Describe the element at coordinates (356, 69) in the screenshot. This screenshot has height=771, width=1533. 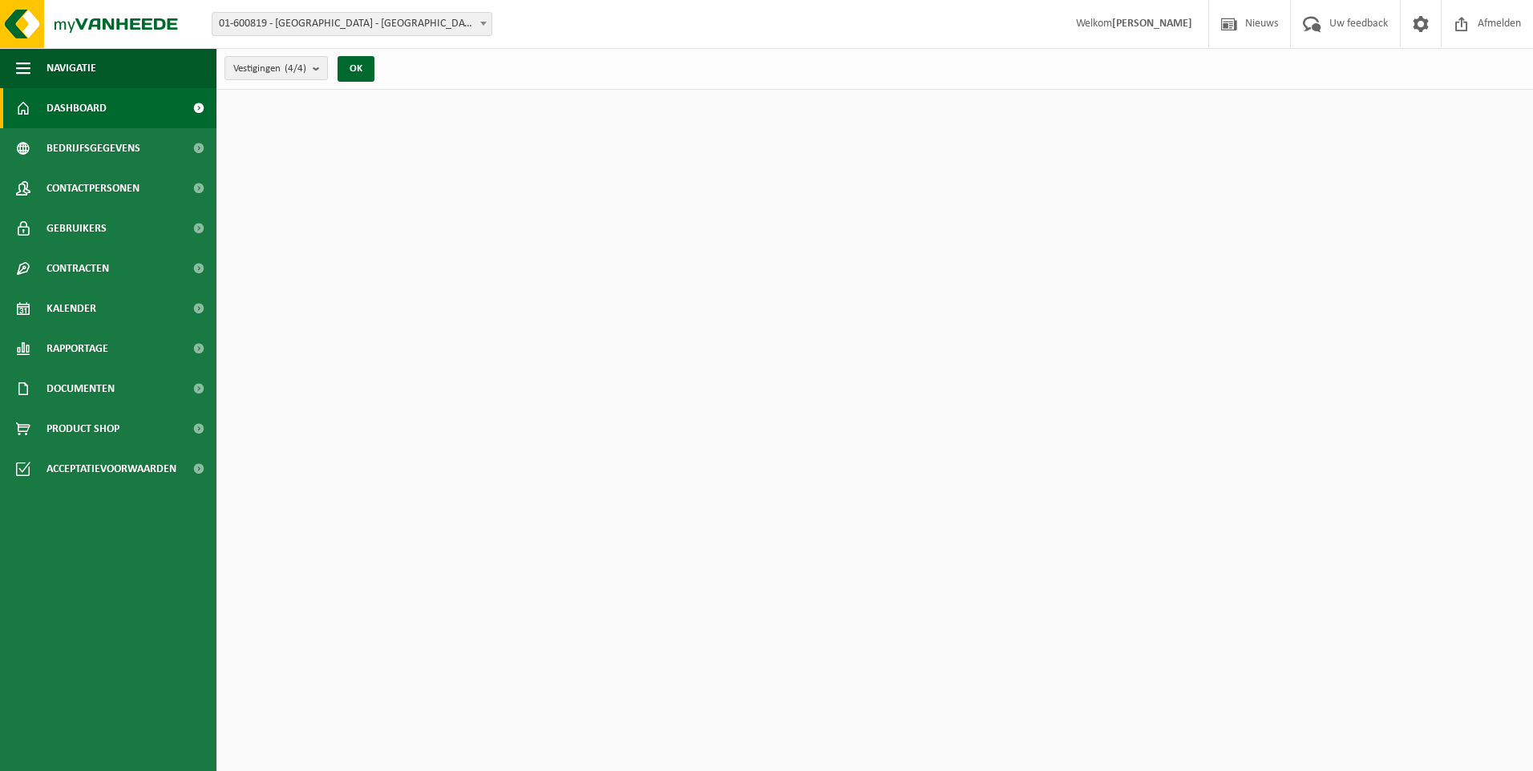
I see `button: OK` at that location.